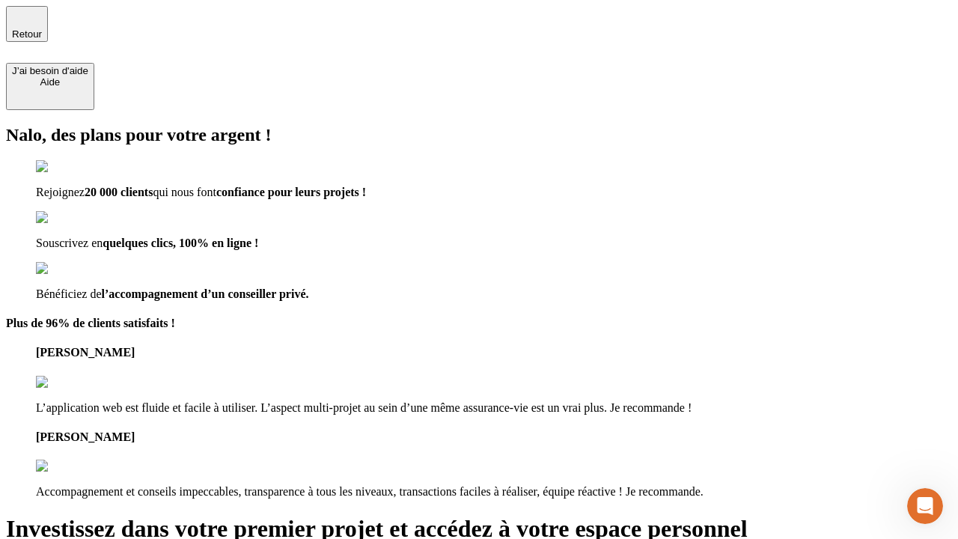 Image resolution: width=958 pixels, height=539 pixels. Describe the element at coordinates (479, 135) in the screenshot. I see `h2: Nalo, des plans pour votre argent !` at that location.